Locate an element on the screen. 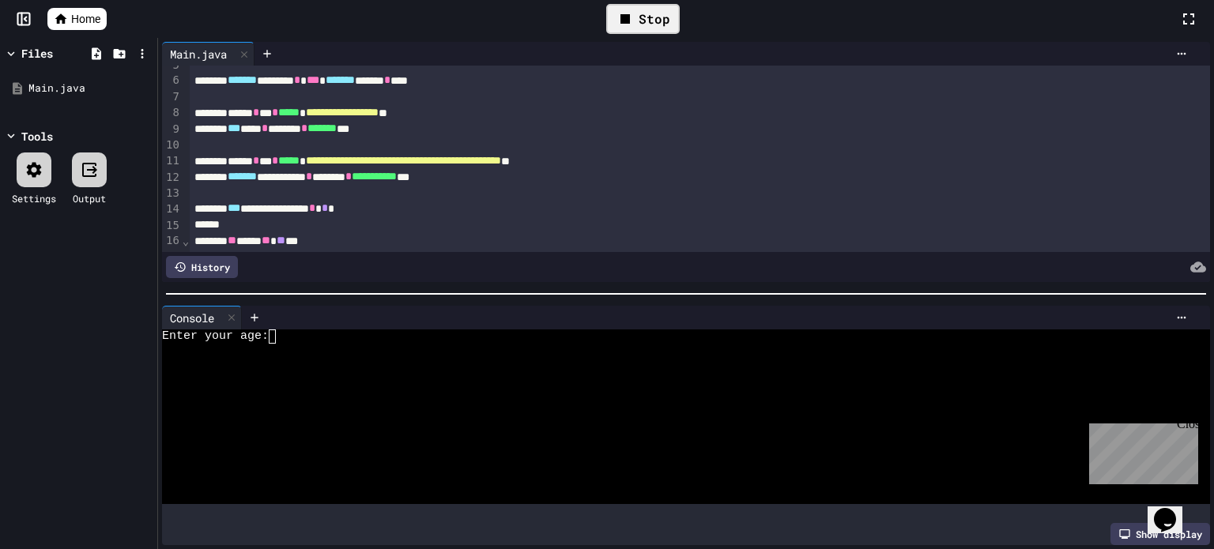 The height and width of the screenshot is (549, 1214). div: Output is located at coordinates (89, 198).